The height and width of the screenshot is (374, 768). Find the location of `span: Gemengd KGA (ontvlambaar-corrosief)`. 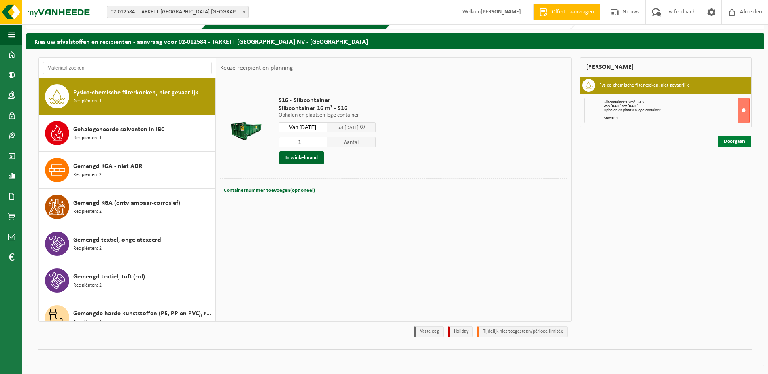

span: Gemengd KGA (ontvlambaar-corrosief) is located at coordinates (127, 203).